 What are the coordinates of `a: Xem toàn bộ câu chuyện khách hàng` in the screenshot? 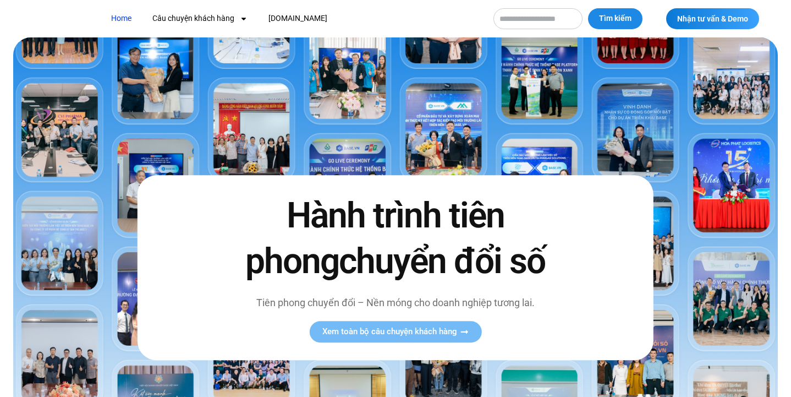 It's located at (395, 332).